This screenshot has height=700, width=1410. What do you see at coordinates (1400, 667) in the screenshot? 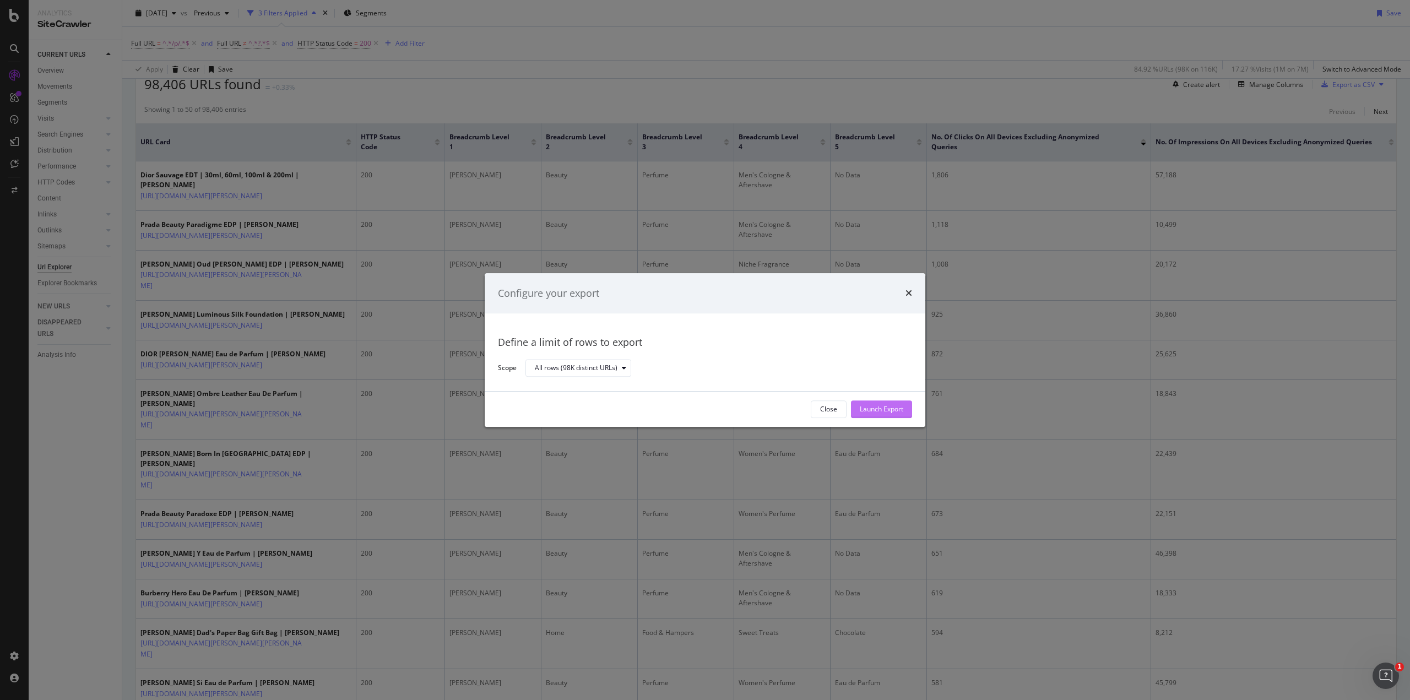
I see `span: 1` at bounding box center [1400, 667].